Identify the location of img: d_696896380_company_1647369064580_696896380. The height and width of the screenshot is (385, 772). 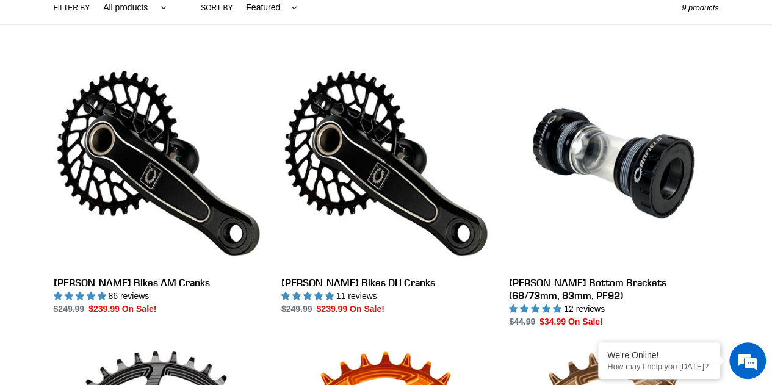
(54, 76).